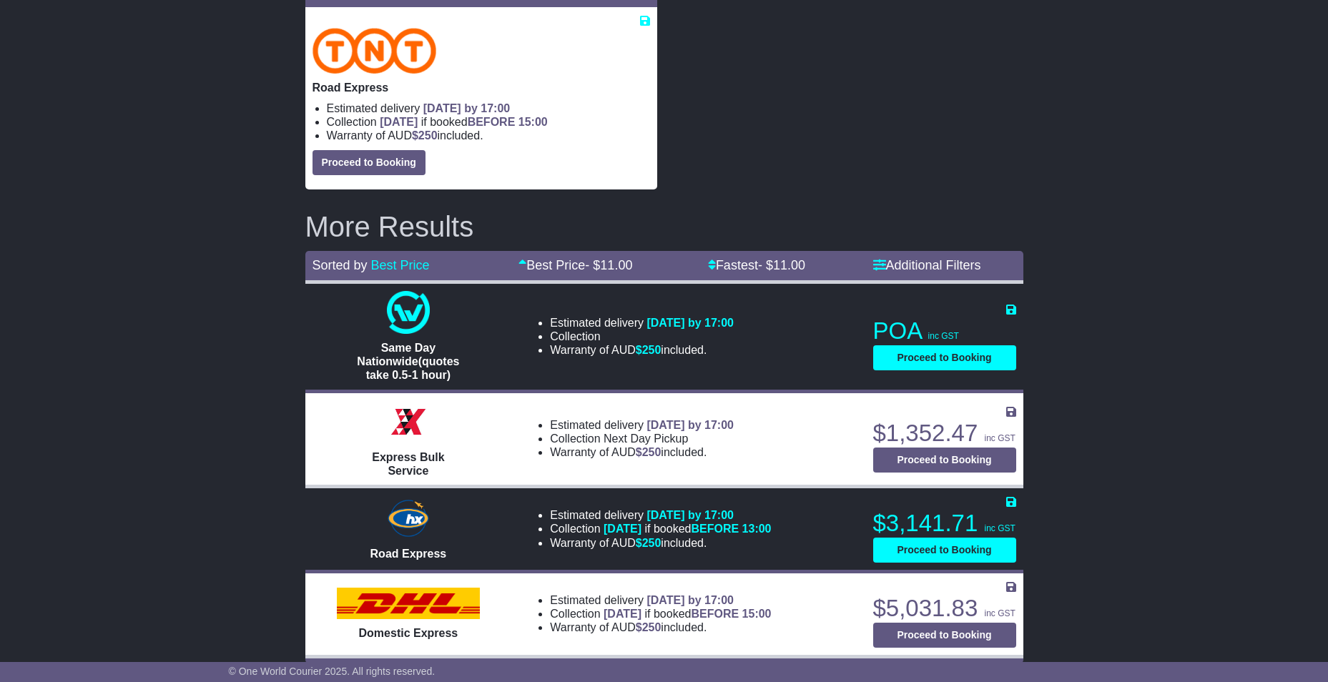  Describe the element at coordinates (408, 361) in the screenshot. I see `span: Same Day Nationwide(quotes take 0.5-1 hour)` at that location.